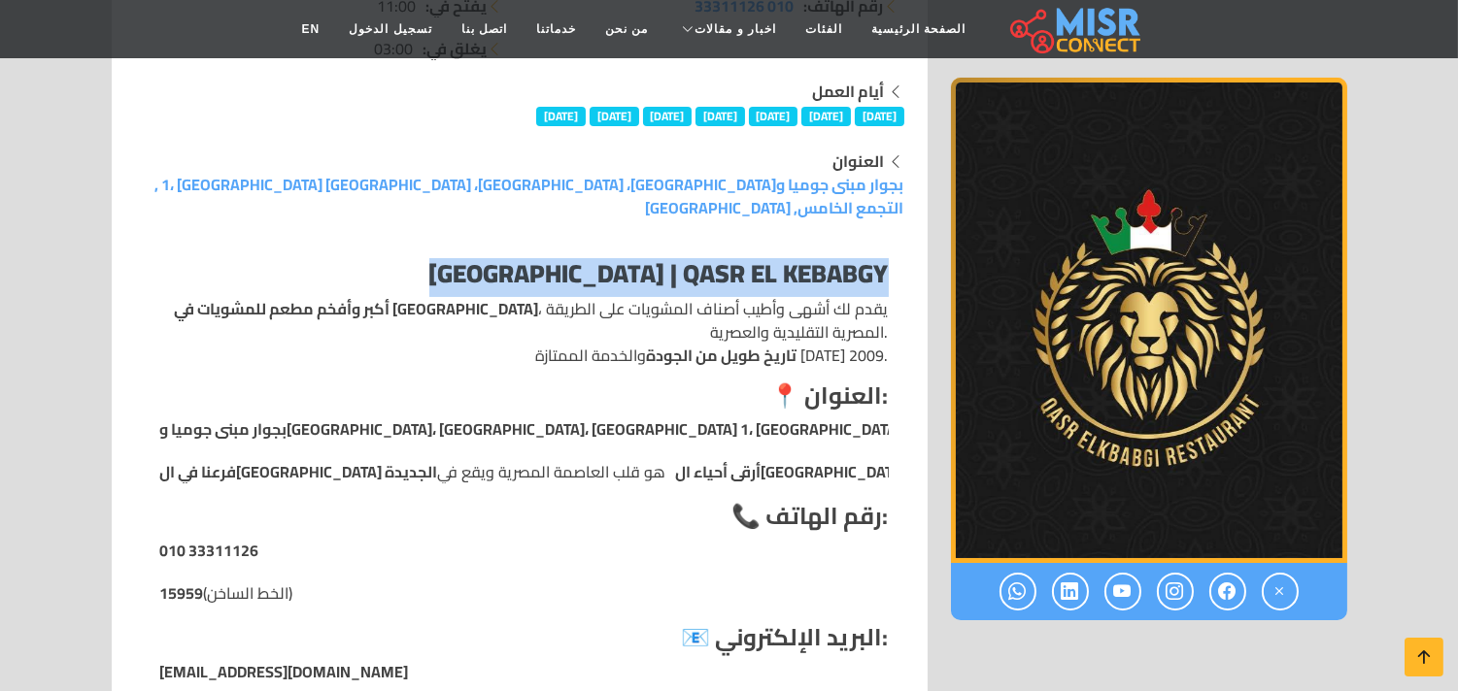 The width and height of the screenshot is (1458, 691). Describe the element at coordinates (520, 332) in the screenshot. I see `p: ، يقدم لك أشهى وأطيب أصناف المشويات على الطريقة المصرية التقليدية والعصرية. والخدمة الممتازة [DAT...` at that location.